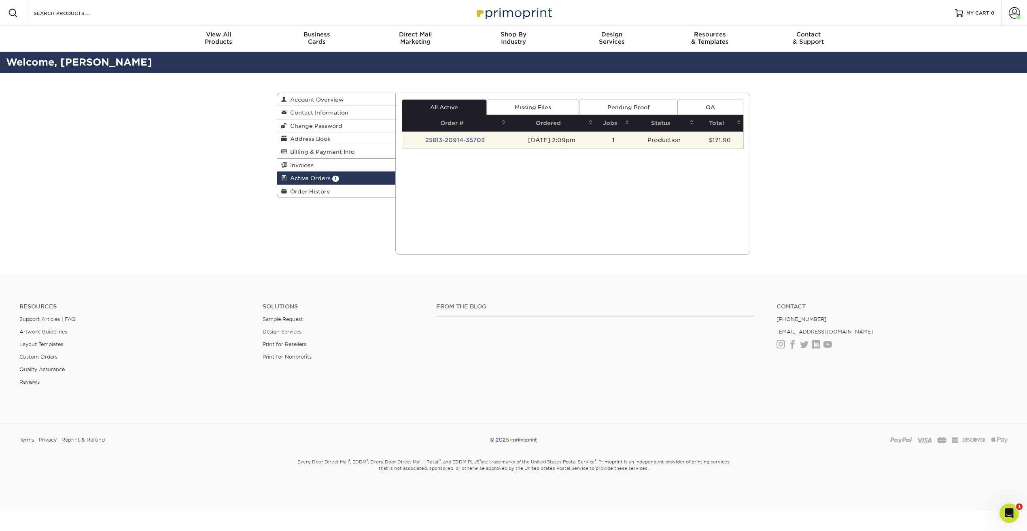 The width and height of the screenshot is (1027, 531). What do you see at coordinates (318, 112) in the screenshot?
I see `span: Contact Information` at bounding box center [318, 112].